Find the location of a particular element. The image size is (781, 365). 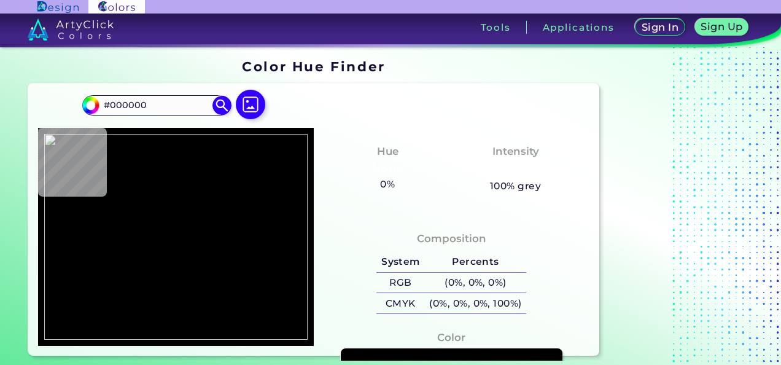

h5: Percents is located at coordinates (476, 262).